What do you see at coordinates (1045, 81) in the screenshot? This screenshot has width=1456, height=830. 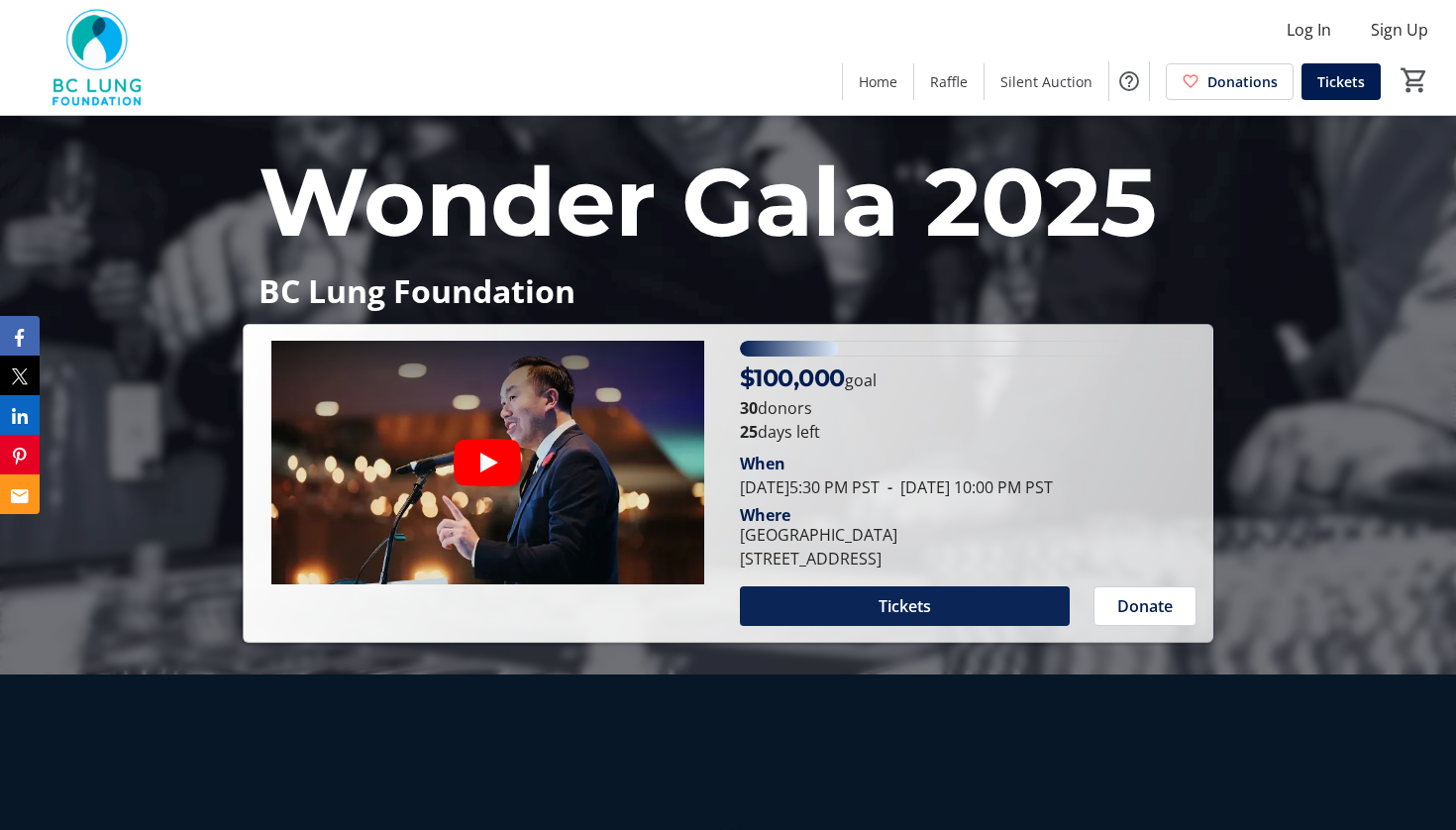 I see `span: Silent Auction` at bounding box center [1045, 81].